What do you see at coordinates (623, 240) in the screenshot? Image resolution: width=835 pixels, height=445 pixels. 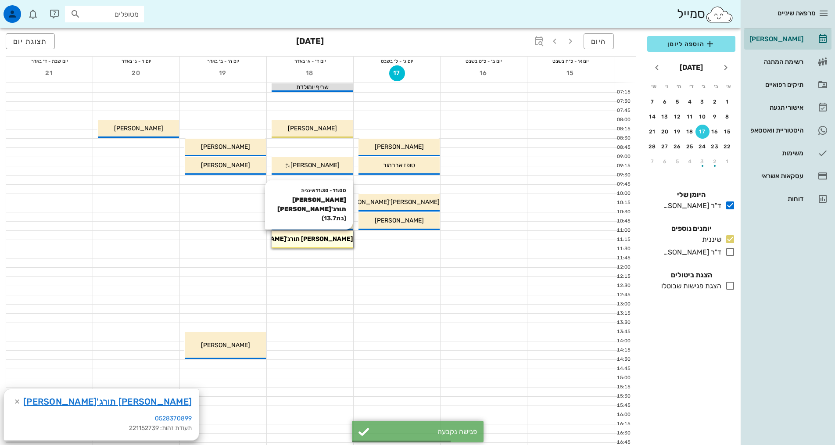 I see `div: 11:15` at bounding box center [623, 240].